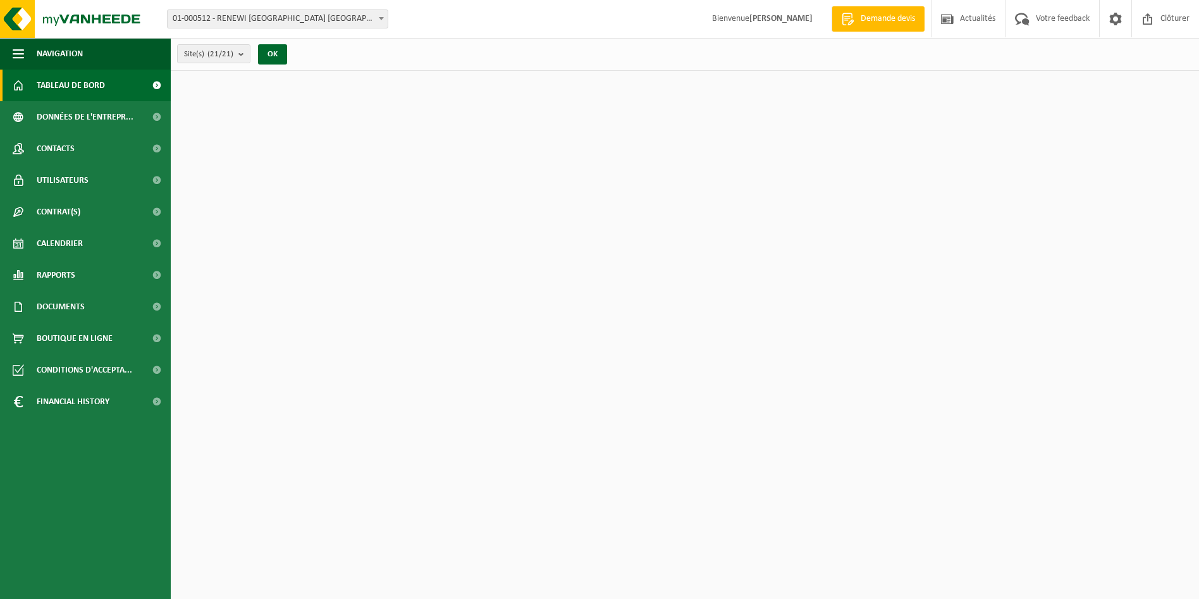 The height and width of the screenshot is (599, 1199). I want to click on span: Données de l'entrepr..., so click(85, 117).